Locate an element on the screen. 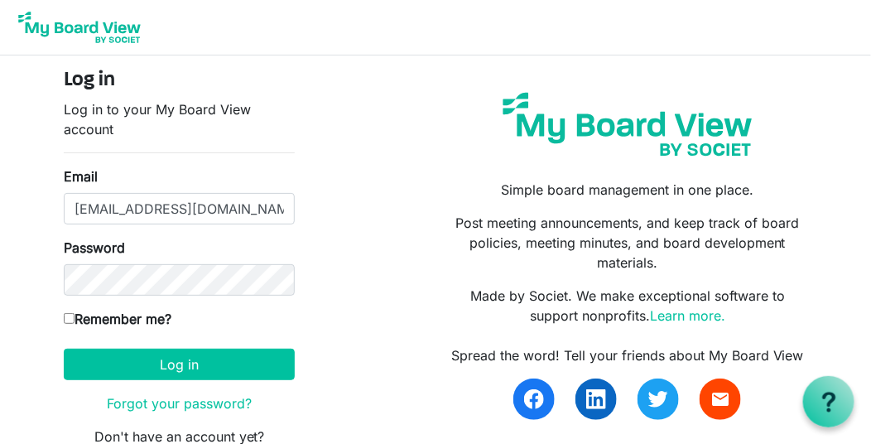 The height and width of the screenshot is (444, 871). a: Learn more. is located at coordinates (687, 315).